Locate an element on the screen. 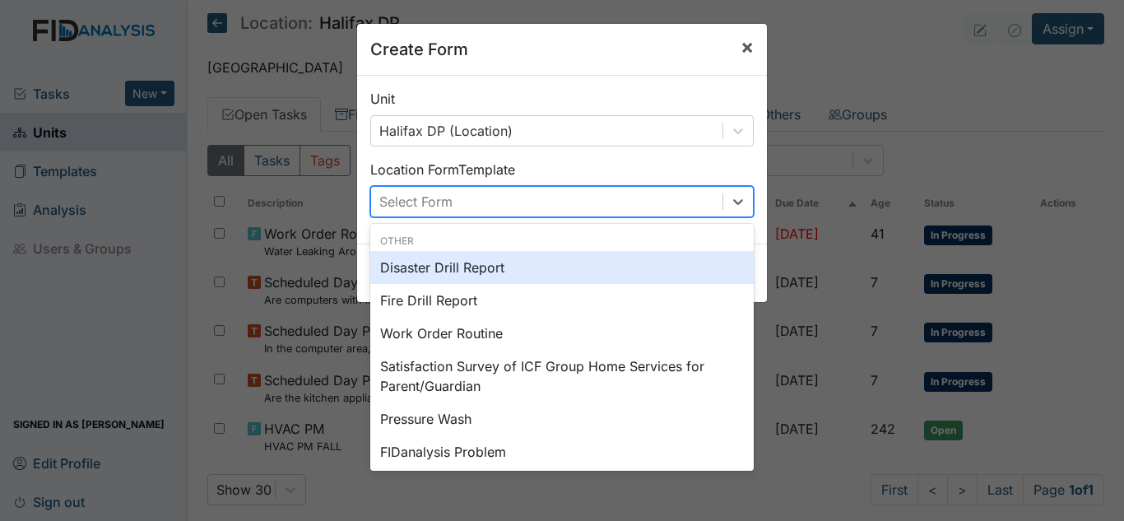  div: Select Form is located at coordinates (415, 202).